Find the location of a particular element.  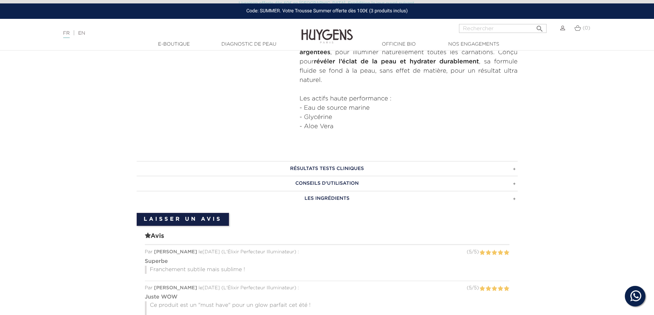

a: LES INGRÉDIENTS is located at coordinates (327, 199).